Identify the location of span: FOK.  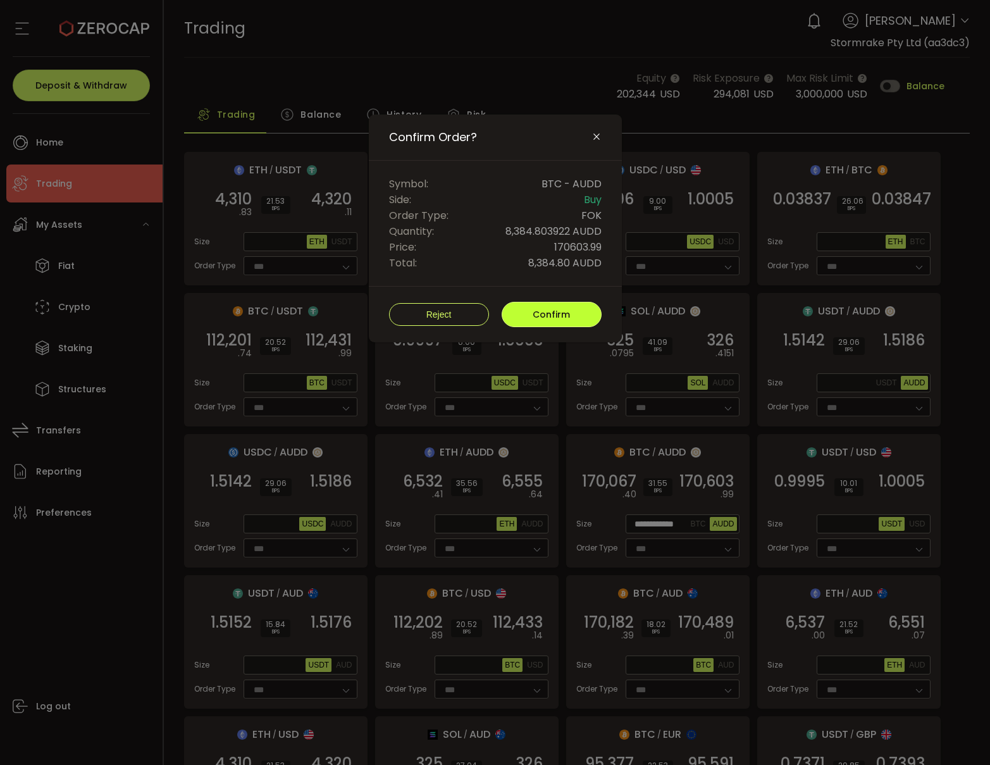
(591, 215).